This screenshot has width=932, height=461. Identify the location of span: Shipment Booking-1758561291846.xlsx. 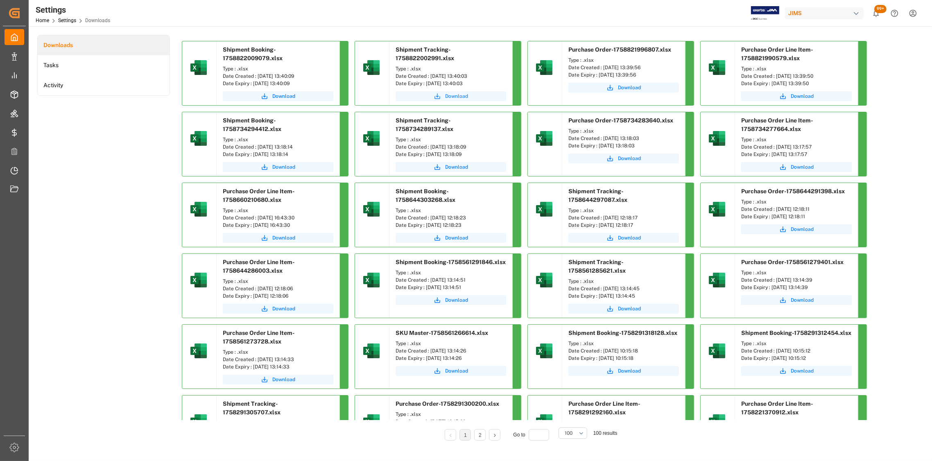
(450, 262).